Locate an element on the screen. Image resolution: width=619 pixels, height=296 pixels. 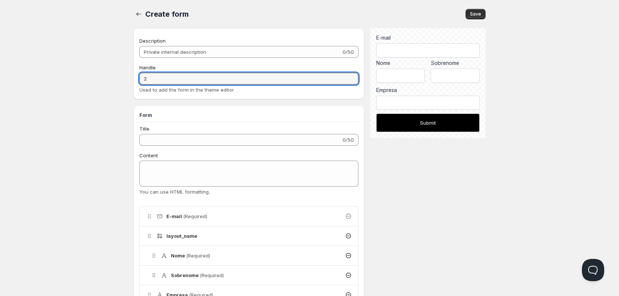
span: Description is located at coordinates (152, 41).